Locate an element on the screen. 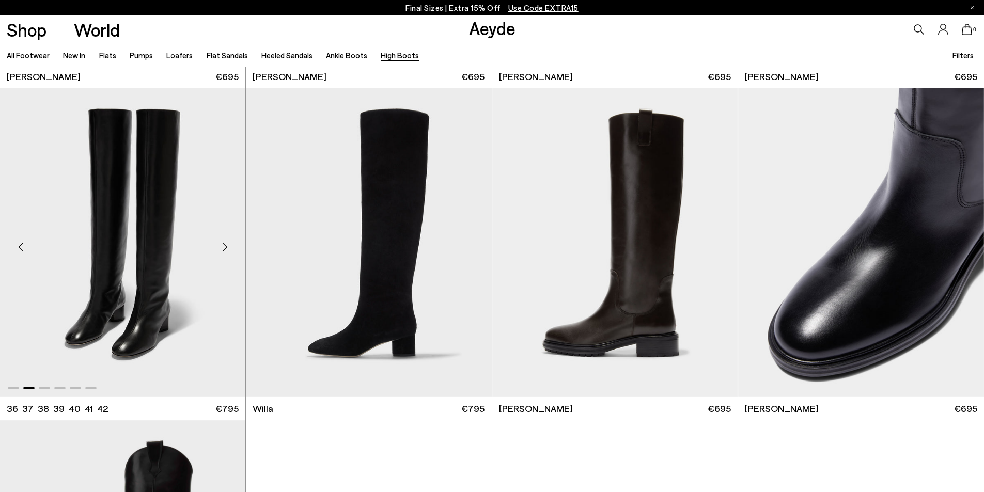 The width and height of the screenshot is (984, 492). li: 36 is located at coordinates (12, 409).